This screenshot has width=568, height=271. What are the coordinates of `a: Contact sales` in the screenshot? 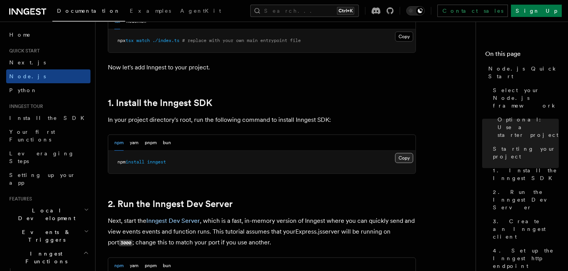 It's located at (473, 11).